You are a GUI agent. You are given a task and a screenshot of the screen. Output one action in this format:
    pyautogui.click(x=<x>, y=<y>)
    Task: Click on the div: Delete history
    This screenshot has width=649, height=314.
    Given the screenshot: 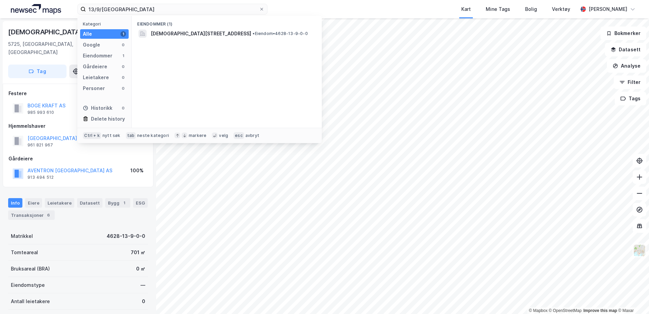 What is the action you would take?
    pyautogui.click(x=108, y=119)
    